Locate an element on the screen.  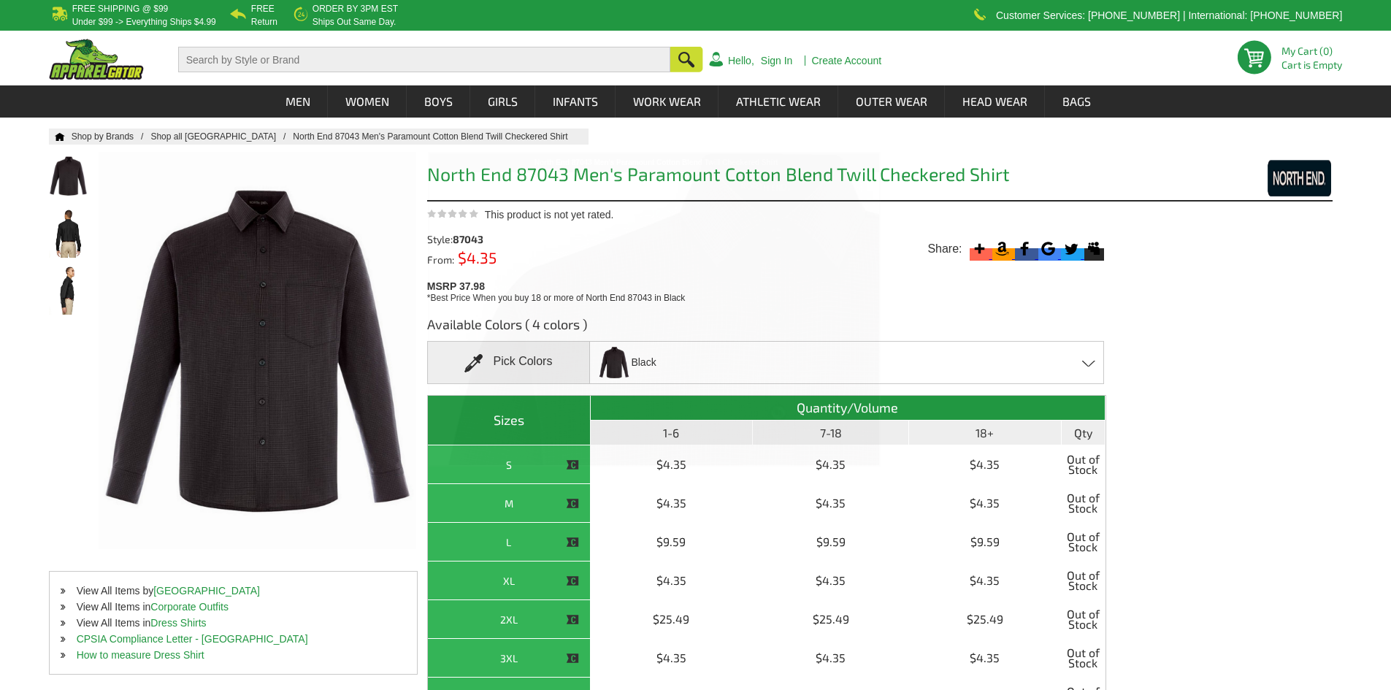
a: Women is located at coordinates (367, 102).